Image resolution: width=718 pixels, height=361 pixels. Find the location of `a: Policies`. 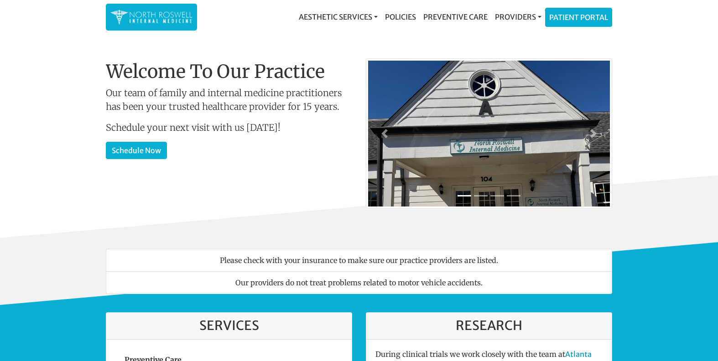

a: Policies is located at coordinates (400, 17).